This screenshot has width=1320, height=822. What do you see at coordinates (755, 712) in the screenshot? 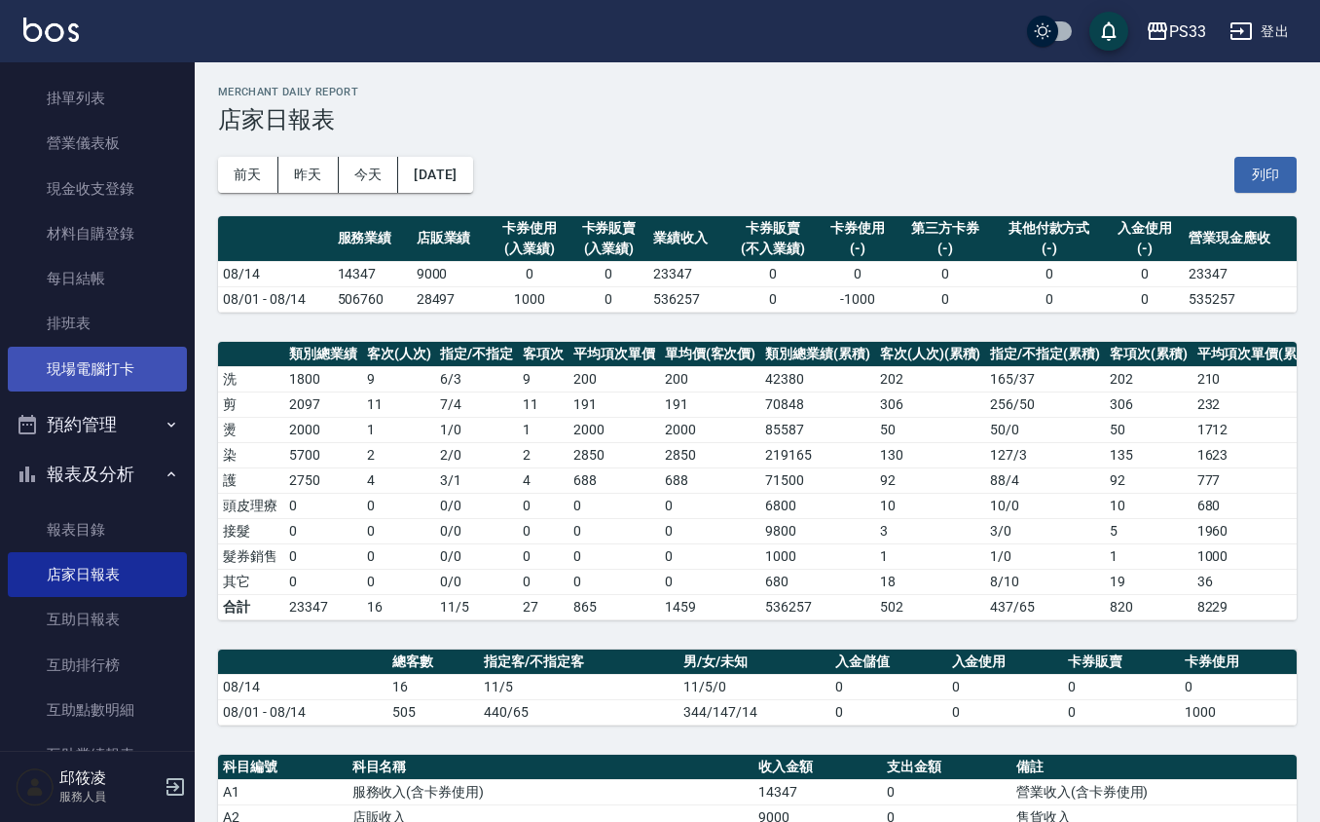
I see `td: 344/147/14` at bounding box center [755, 712].